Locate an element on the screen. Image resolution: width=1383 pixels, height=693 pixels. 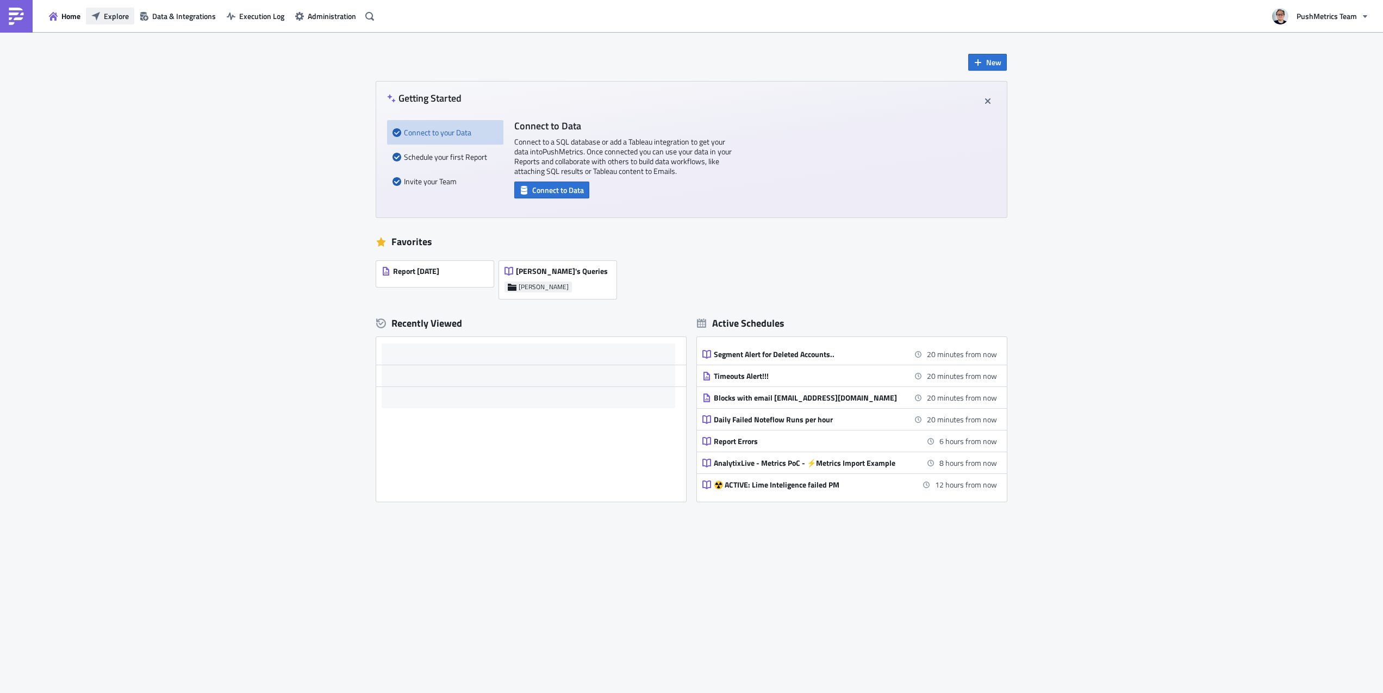
a: ☢️ ACTIVE: Lime Inteligence failed PM12 hours from now is located at coordinates (850, 484).